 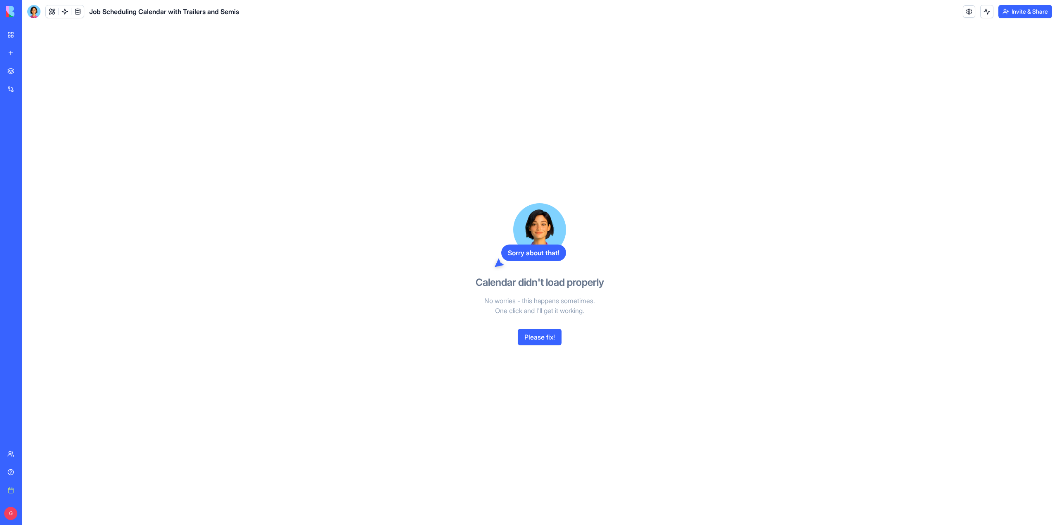 I want to click on span: G, so click(x=11, y=513).